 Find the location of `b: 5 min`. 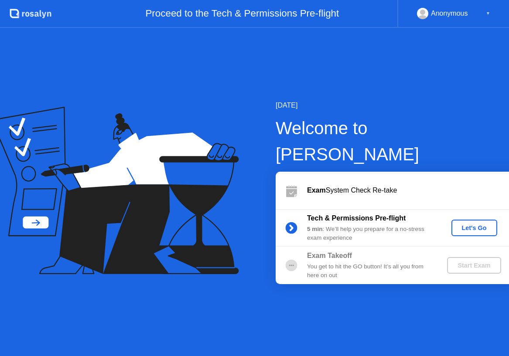

b: 5 min is located at coordinates (315, 229).